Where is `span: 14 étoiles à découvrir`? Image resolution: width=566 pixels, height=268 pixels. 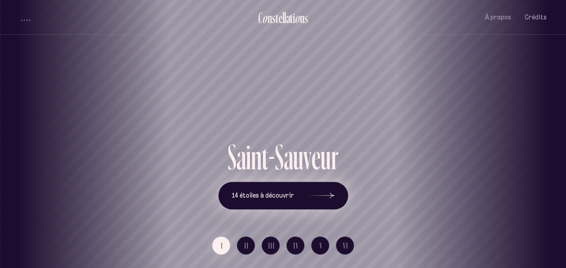
span: 14 étoiles à découvrir is located at coordinates (263, 195).